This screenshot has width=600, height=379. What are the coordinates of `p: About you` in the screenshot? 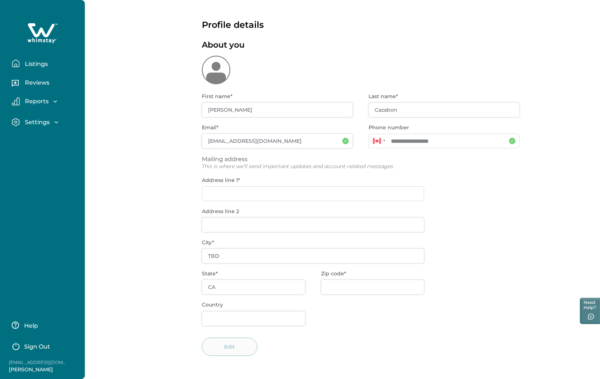 It's located at (223, 45).